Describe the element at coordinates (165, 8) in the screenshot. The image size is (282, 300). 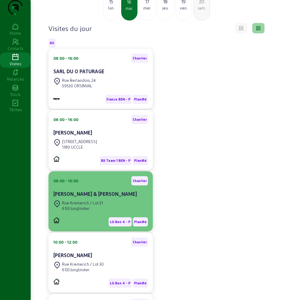
I see `div: jeu.` at that location.